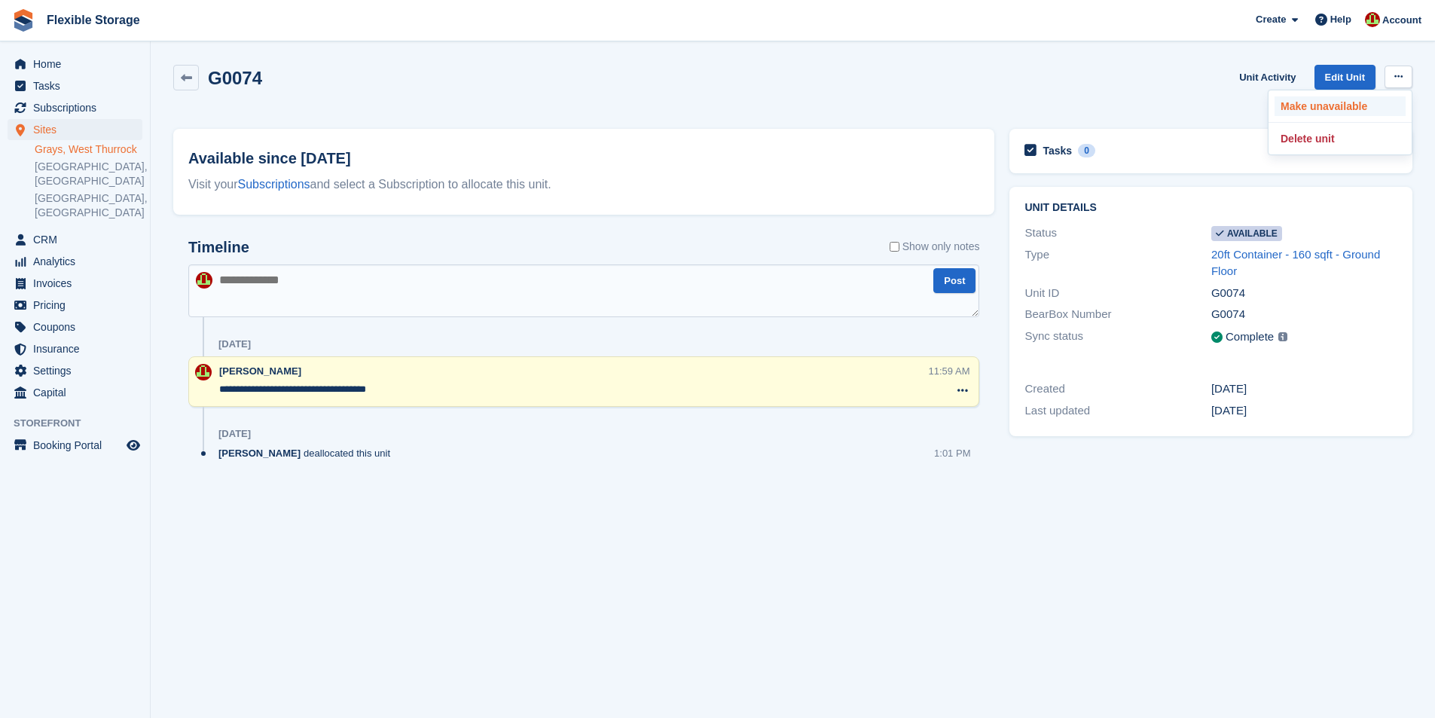 The width and height of the screenshot is (1435, 718). Describe the element at coordinates (952, 453) in the screenshot. I see `div: 1:01 PM` at that location.